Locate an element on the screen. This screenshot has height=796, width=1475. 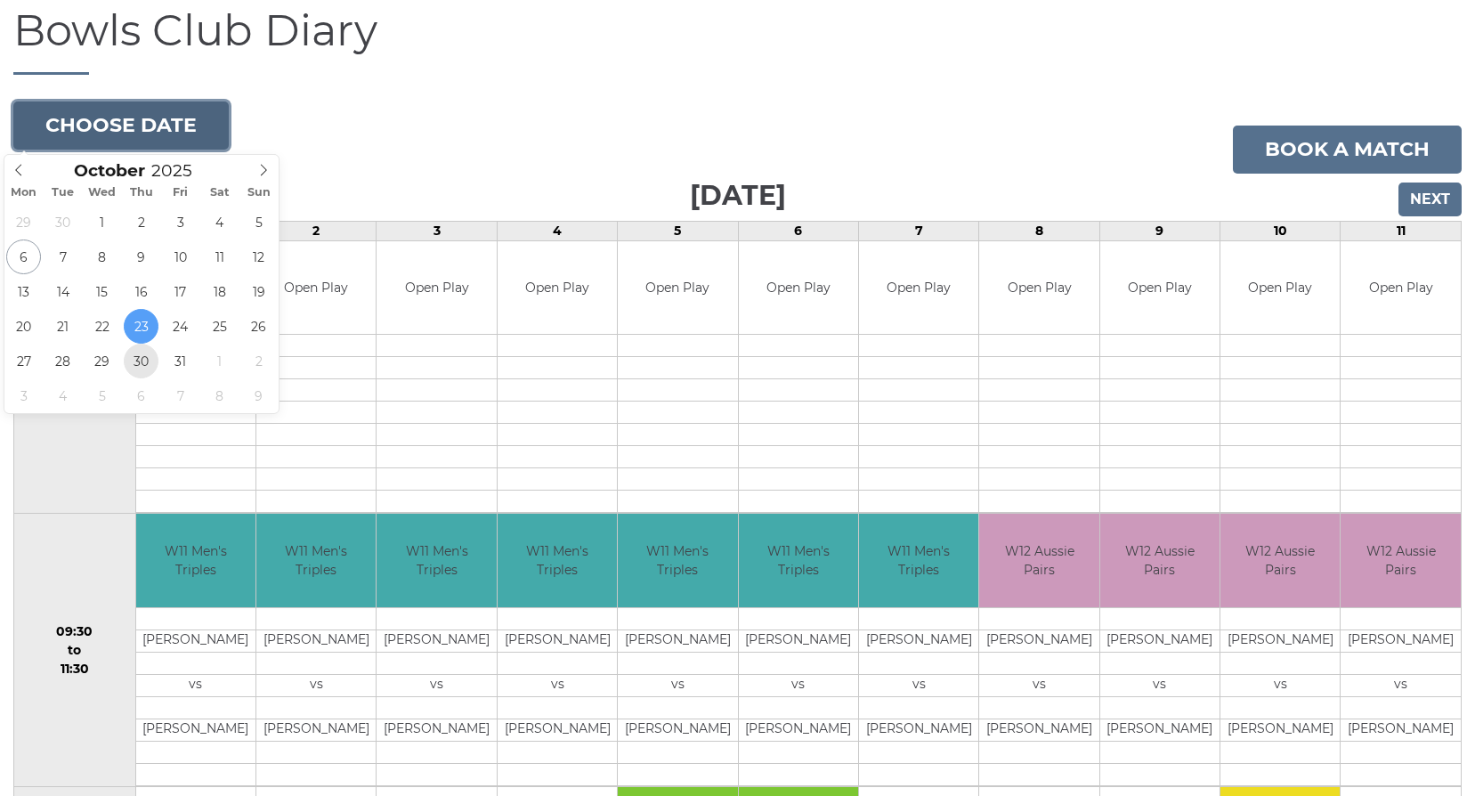
span: Wed is located at coordinates (102, 192).